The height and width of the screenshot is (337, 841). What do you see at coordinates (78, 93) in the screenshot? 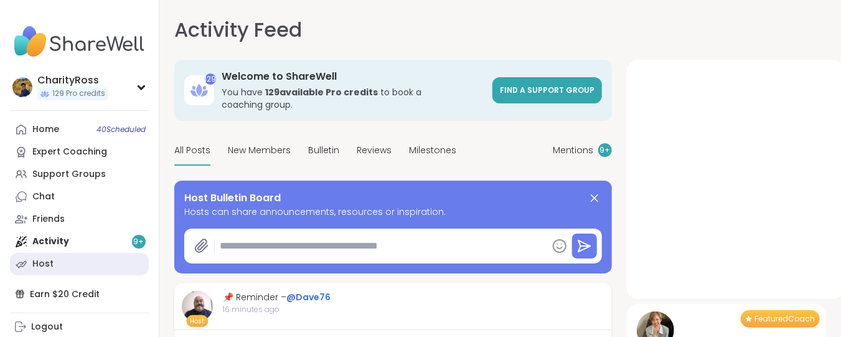
I see `span: 129 Pro credits` at bounding box center [78, 93].